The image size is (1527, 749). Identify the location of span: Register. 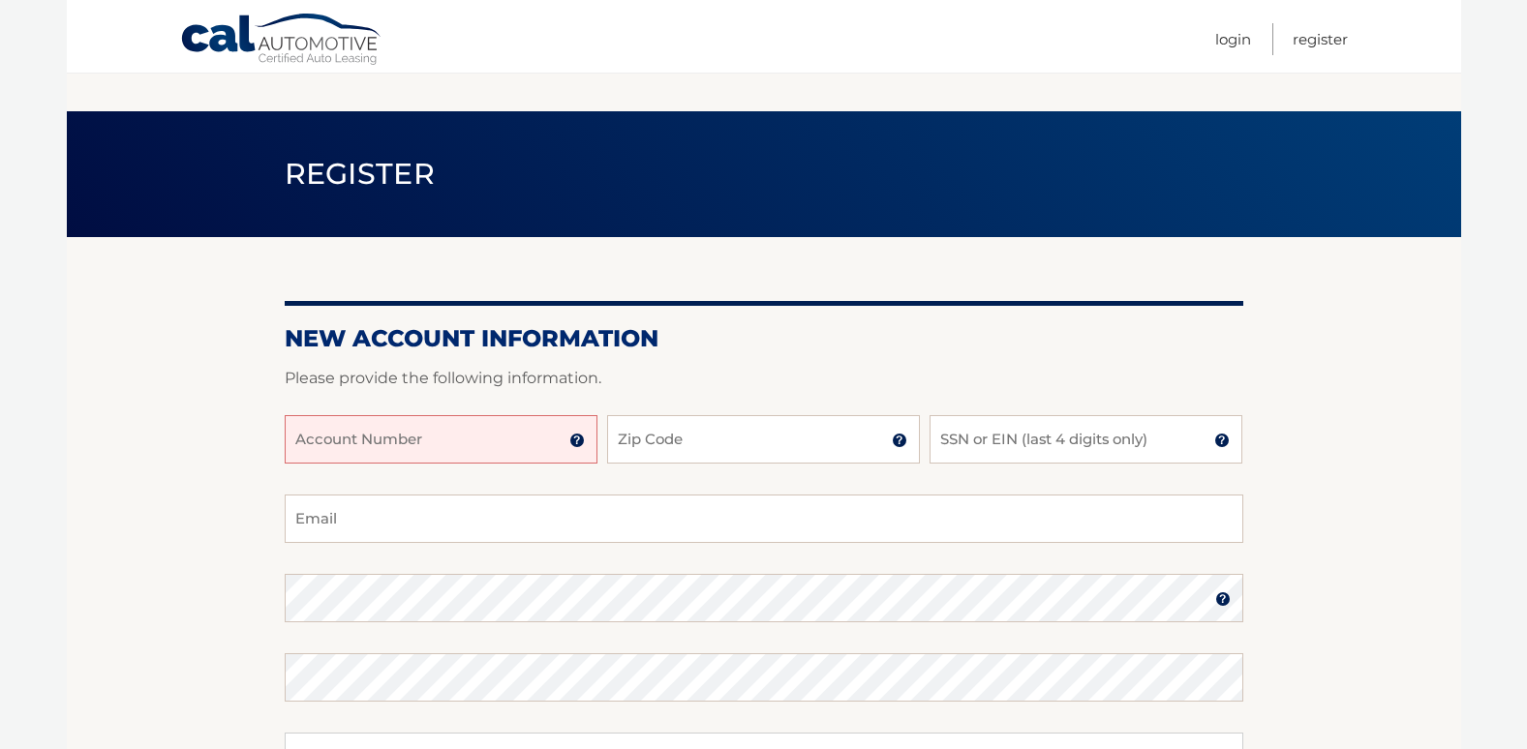
(360, 173).